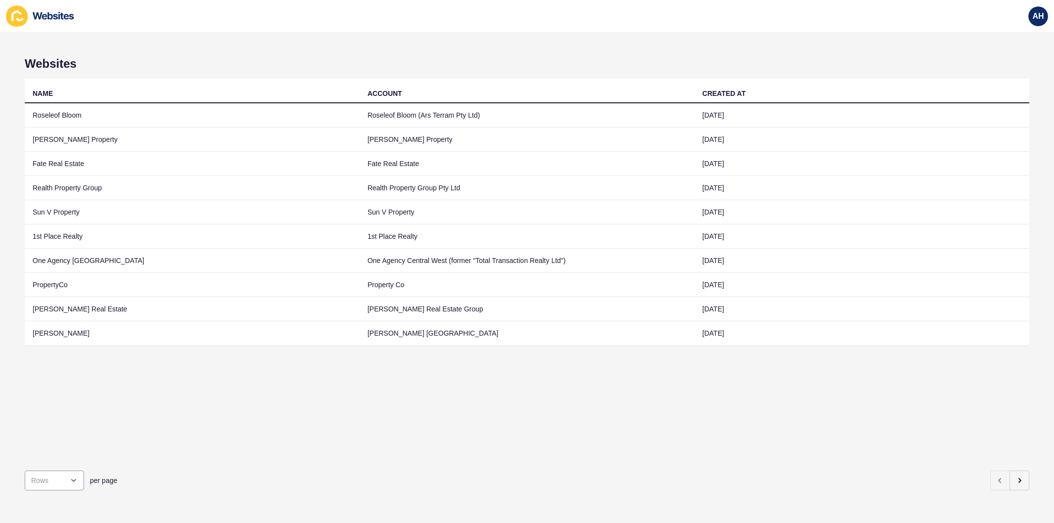 The width and height of the screenshot is (1054, 523). Describe the element at coordinates (192, 285) in the screenshot. I see `td: PropertyCo` at that location.